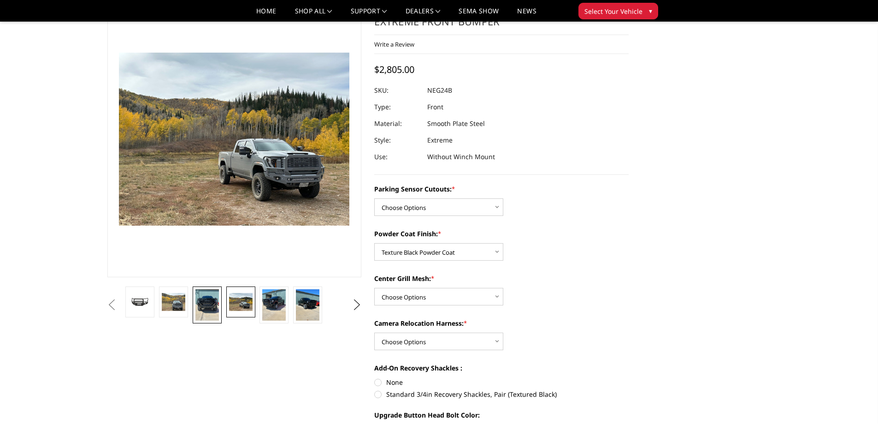 This screenshot has height=424, width=878. I want to click on label: Center Grill Mesh:, so click(502, 278).